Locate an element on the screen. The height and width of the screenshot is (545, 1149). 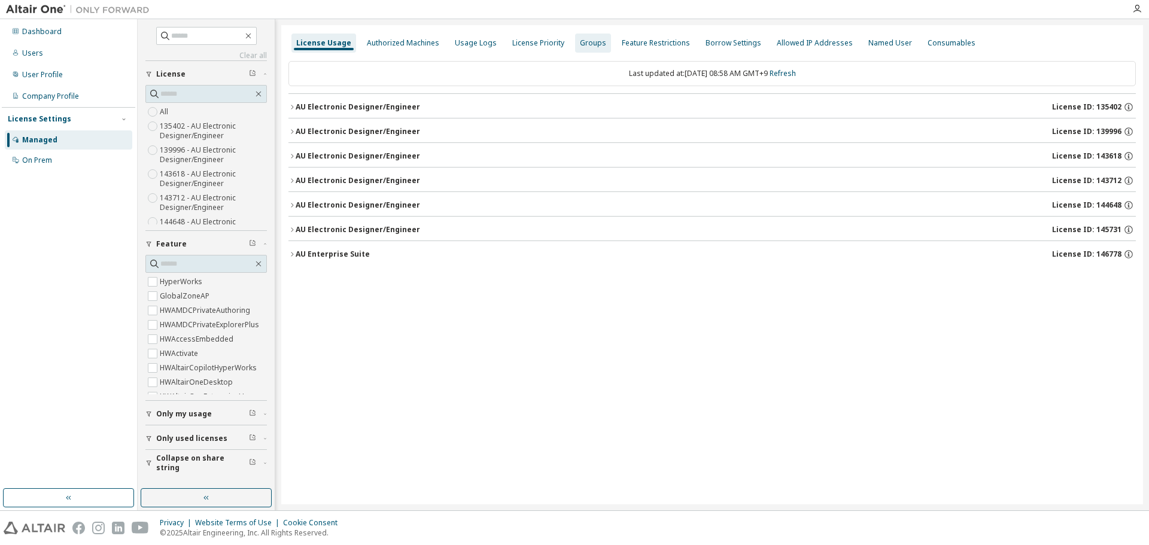
button: AU Electronic Designer/EngineerLicense ID: 144648 is located at coordinates (712, 205).